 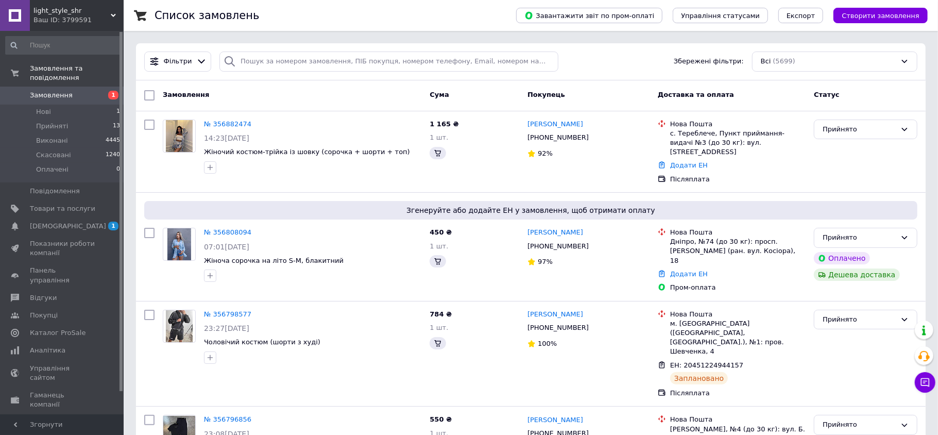 I want to click on span: Фільтри, so click(x=178, y=61).